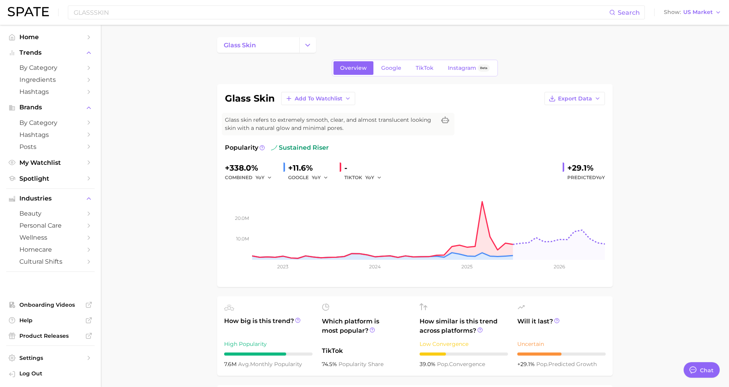  What do you see at coordinates (50, 178) in the screenshot?
I see `a: Spotlight` at bounding box center [50, 178].